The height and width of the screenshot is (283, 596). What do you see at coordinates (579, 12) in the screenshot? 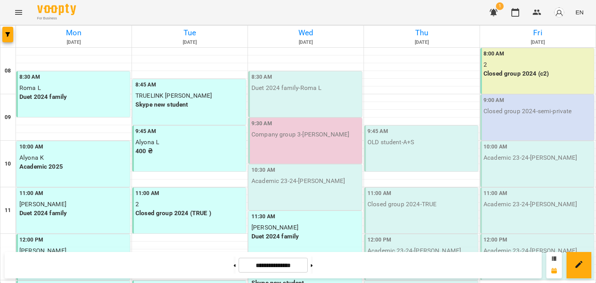
I see `span: EN` at bounding box center [579, 12].